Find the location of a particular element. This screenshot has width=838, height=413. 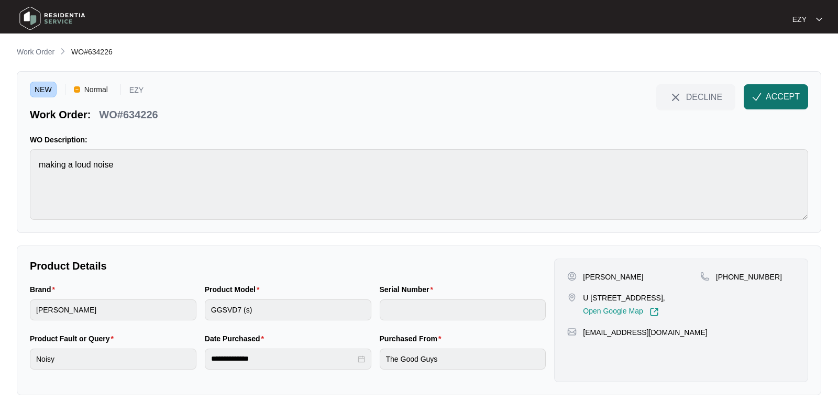

label: Serial Number is located at coordinates (408, 290).